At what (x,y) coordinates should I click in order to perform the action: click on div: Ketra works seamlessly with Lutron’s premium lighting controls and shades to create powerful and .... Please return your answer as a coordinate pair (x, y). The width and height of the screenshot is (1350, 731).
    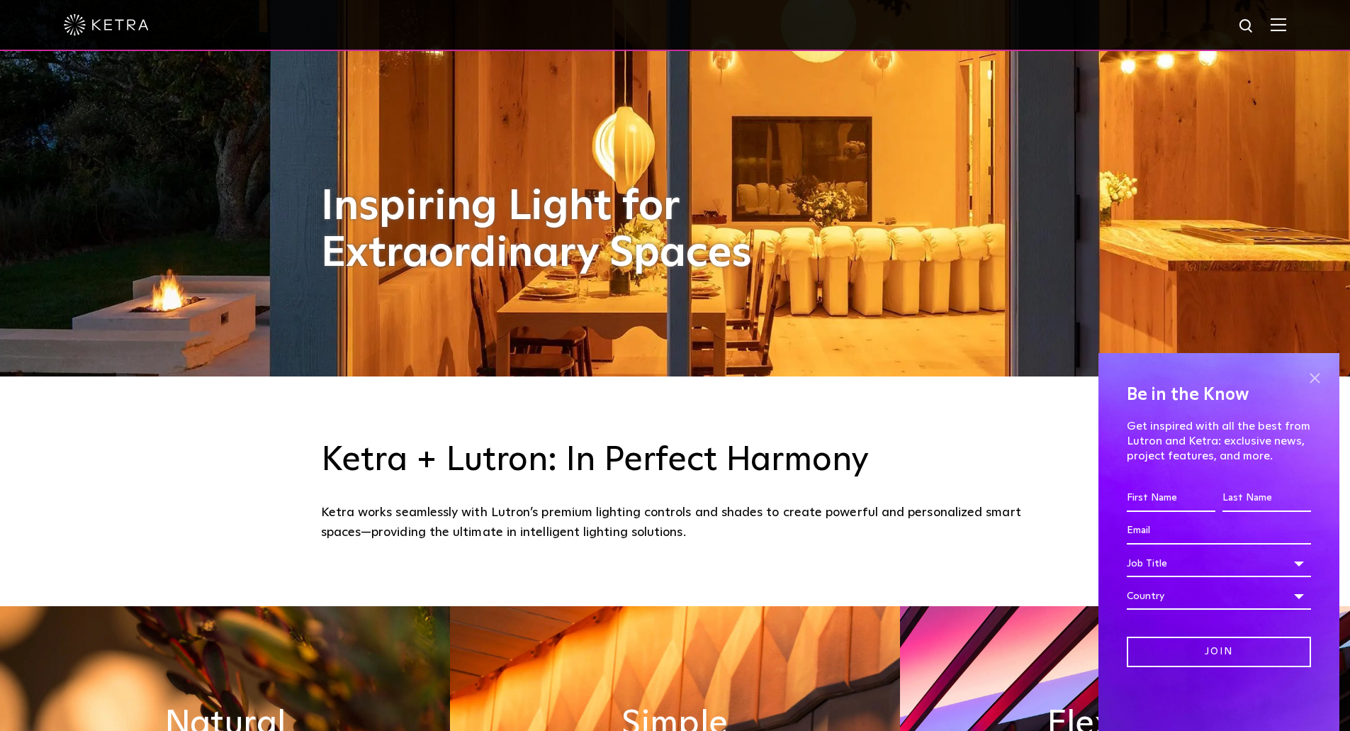
    Looking at the image, I should click on (676, 522).